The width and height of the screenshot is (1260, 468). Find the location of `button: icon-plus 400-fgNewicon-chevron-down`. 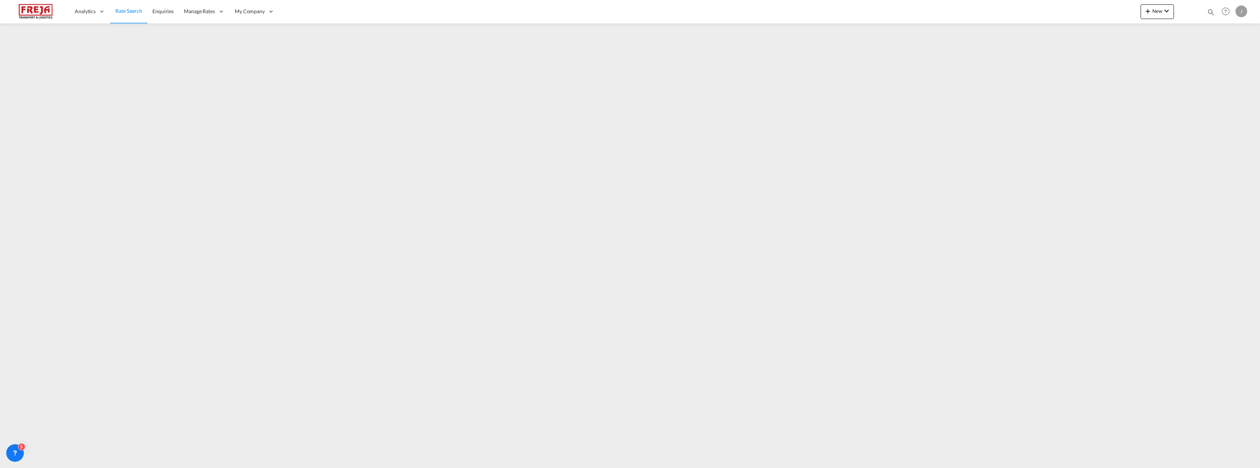

button: icon-plus 400-fgNewicon-chevron-down is located at coordinates (1157, 12).